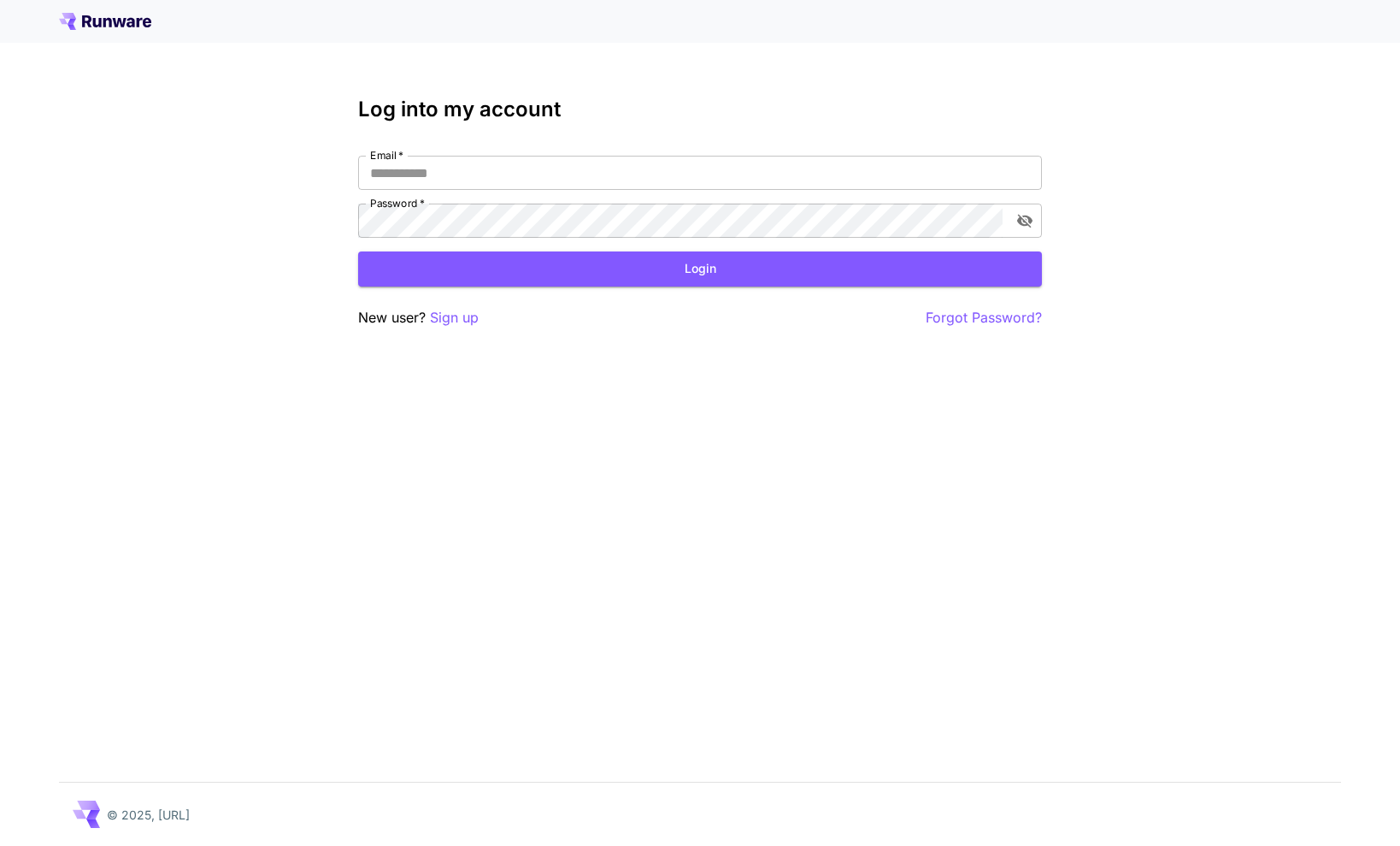 This screenshot has height=846, width=1400. Describe the element at coordinates (418, 317) in the screenshot. I see `p: New user?` at that location.